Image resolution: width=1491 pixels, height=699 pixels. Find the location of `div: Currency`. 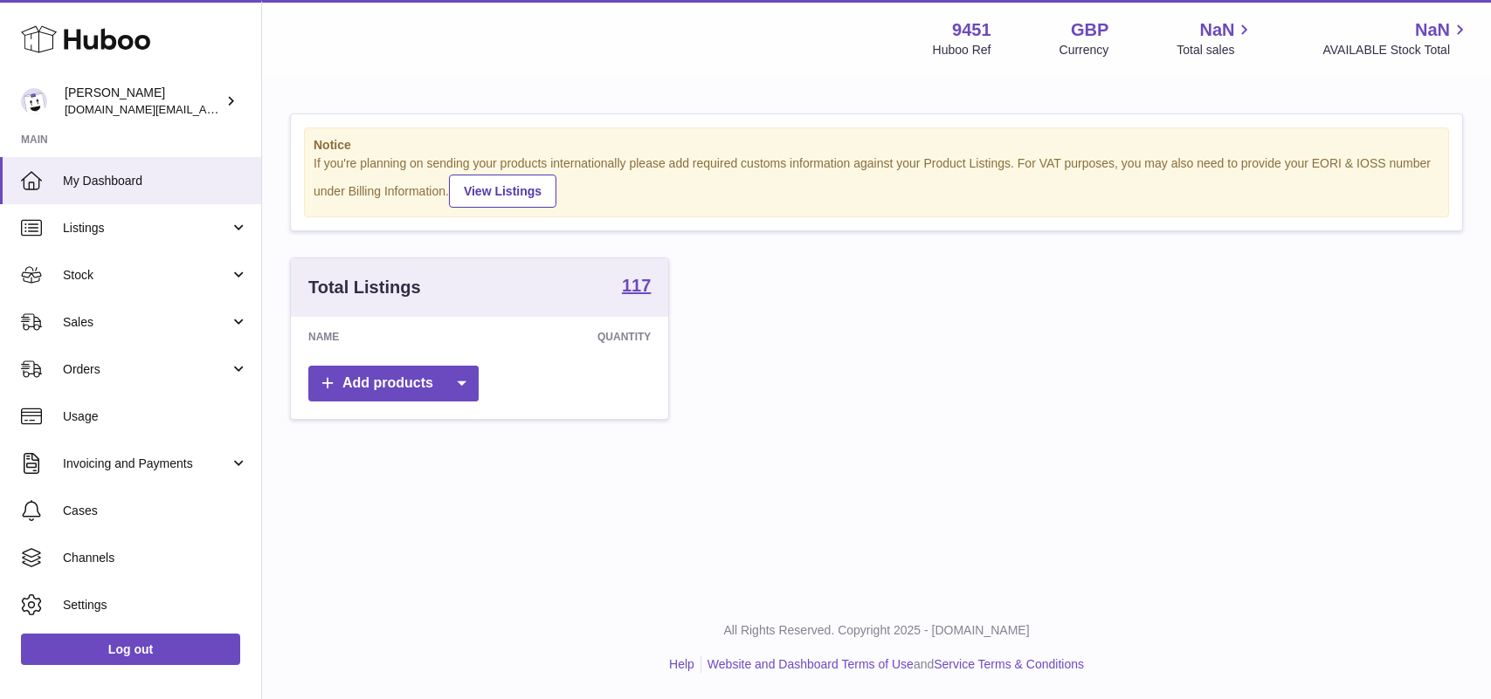

div: Currency is located at coordinates (1084, 50).